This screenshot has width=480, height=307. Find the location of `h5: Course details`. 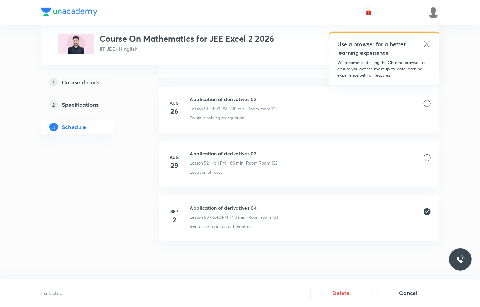

h5: Course details is located at coordinates (81, 82).